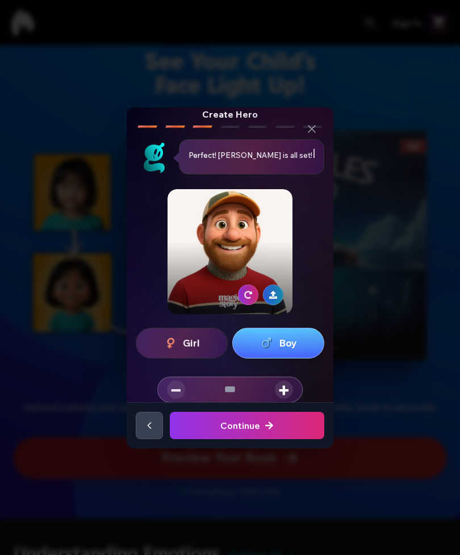 This screenshot has height=555, width=460. What do you see at coordinates (247, 425) in the screenshot?
I see `span: Continue` at bounding box center [247, 425].